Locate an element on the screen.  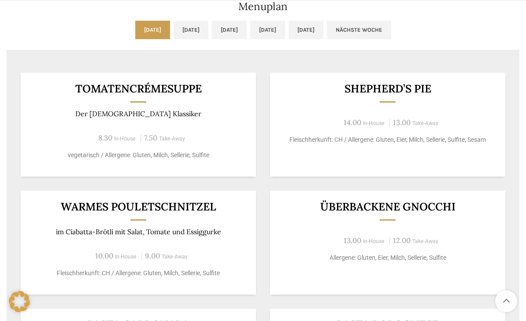
h3: Tomatencrémesuppe is located at coordinates (138, 89).